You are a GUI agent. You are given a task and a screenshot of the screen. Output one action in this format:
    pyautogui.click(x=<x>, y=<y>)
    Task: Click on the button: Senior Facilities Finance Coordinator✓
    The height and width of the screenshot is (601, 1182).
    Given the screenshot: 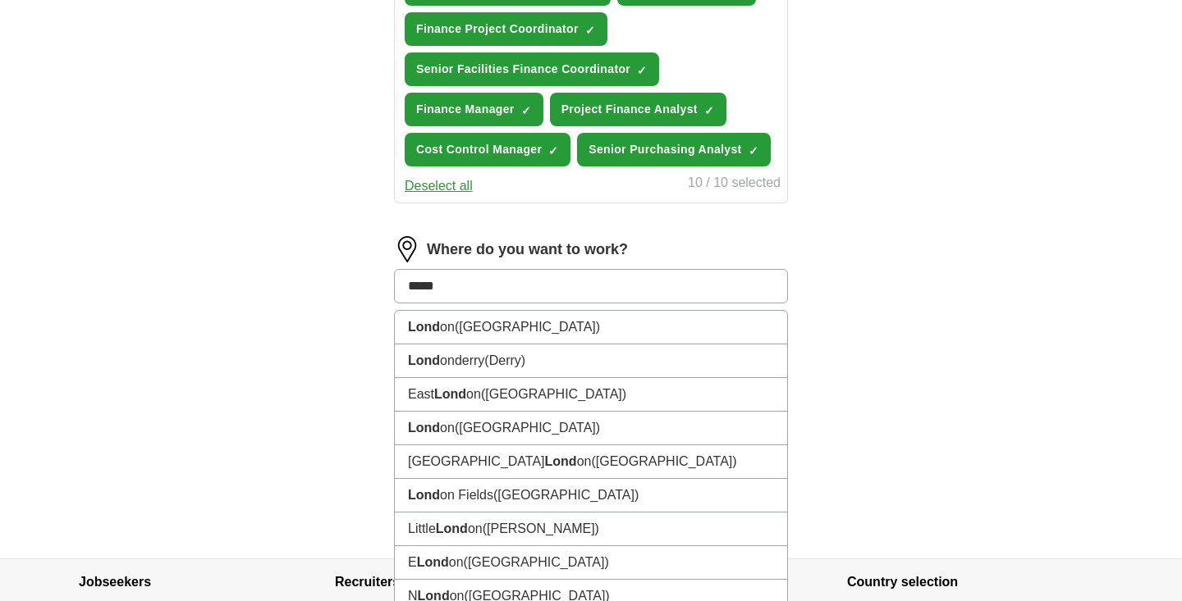 What is the action you would take?
    pyautogui.click(x=532, y=69)
    